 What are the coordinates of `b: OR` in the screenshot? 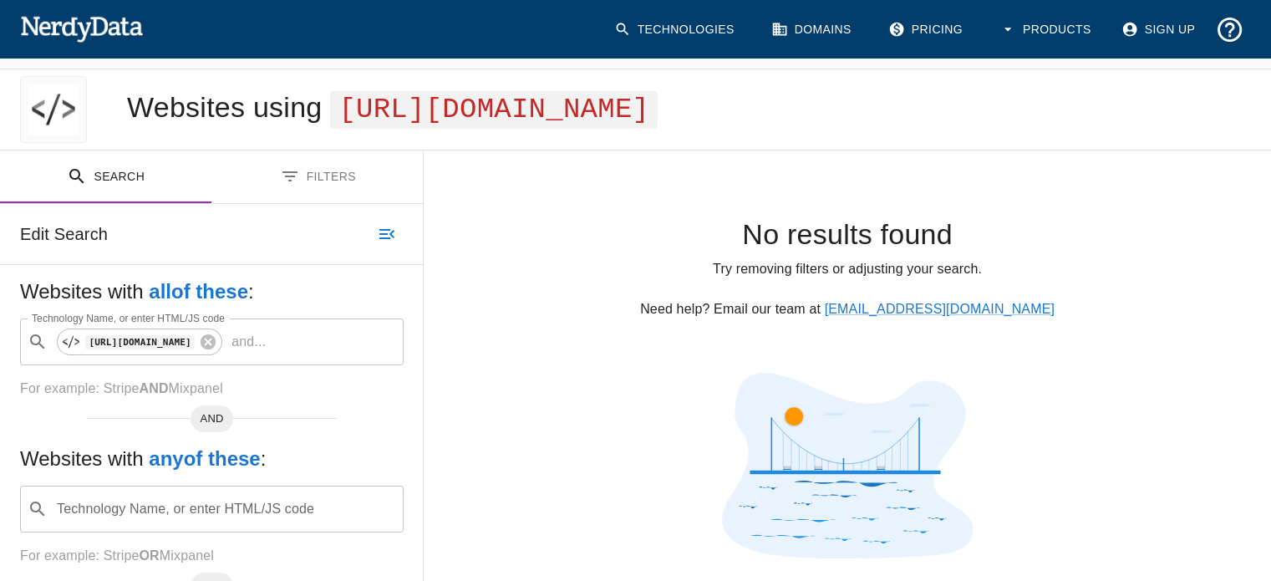 It's located at (149, 555).